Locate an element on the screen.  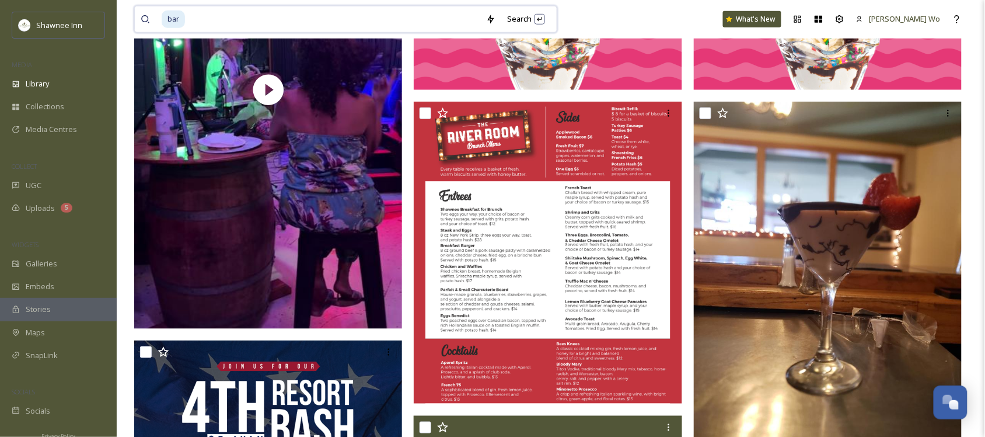
span: Uploads is located at coordinates (40, 208).